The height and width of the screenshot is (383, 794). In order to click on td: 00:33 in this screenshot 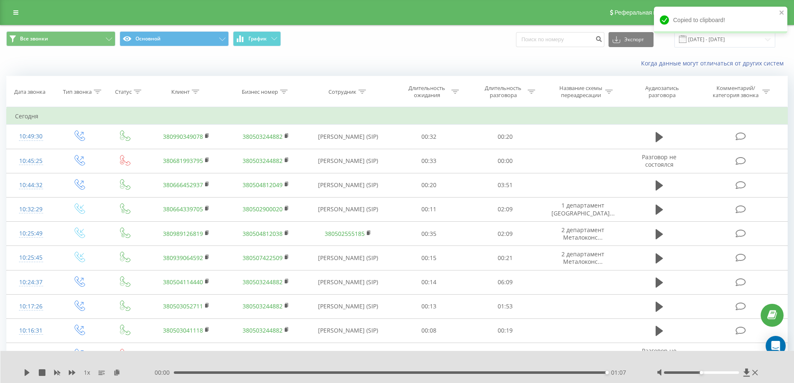, I will do `click(429, 161)`.